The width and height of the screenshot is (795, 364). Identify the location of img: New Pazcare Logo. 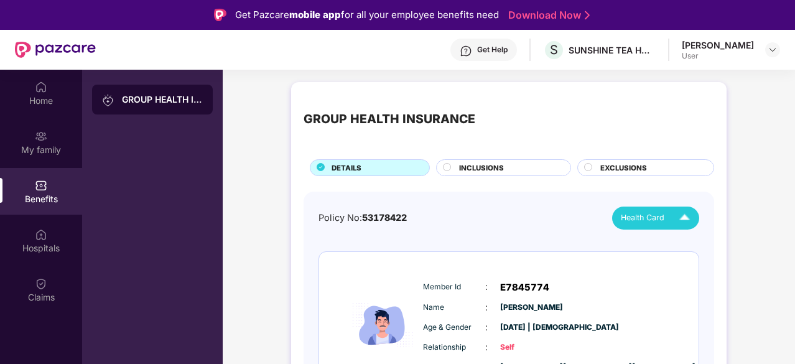
(55, 50).